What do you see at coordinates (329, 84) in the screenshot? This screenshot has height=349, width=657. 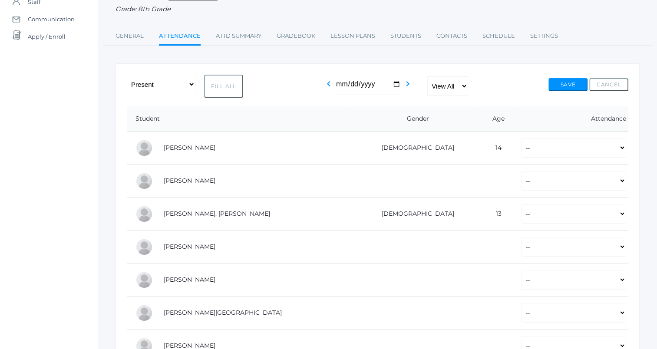 I see `i: chevron_left` at bounding box center [329, 84].